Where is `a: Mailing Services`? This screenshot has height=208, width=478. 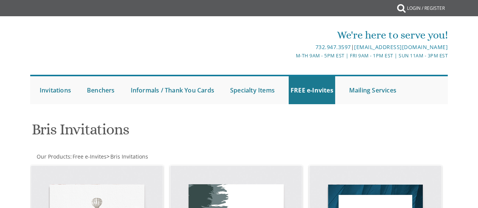 a: Mailing Services is located at coordinates (372, 90).